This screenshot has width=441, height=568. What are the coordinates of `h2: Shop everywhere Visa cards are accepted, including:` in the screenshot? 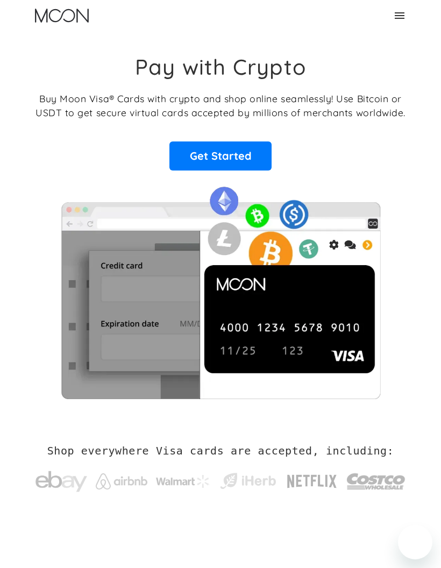 It's located at (220, 451).